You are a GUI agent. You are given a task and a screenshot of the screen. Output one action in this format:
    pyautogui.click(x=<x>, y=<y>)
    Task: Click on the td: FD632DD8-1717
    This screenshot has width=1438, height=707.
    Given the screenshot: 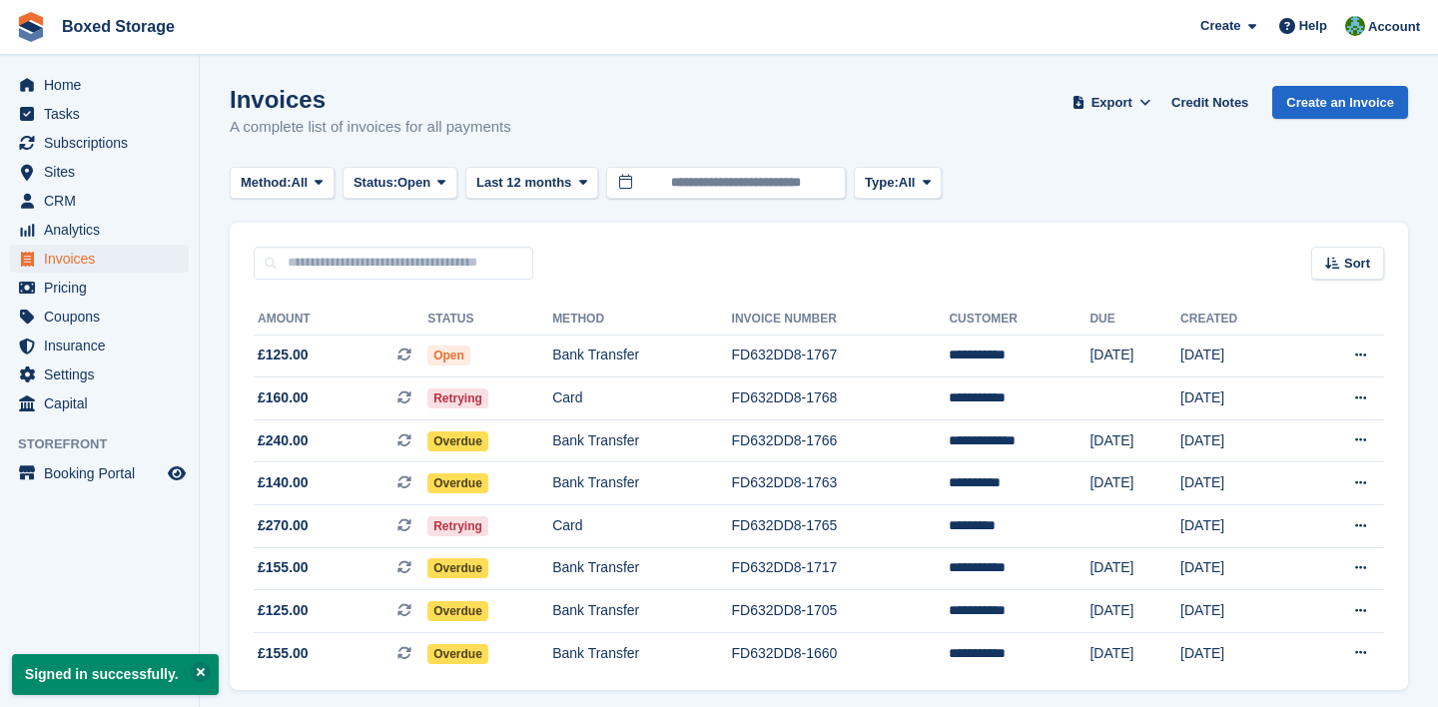 What is the action you would take?
    pyautogui.click(x=841, y=568)
    